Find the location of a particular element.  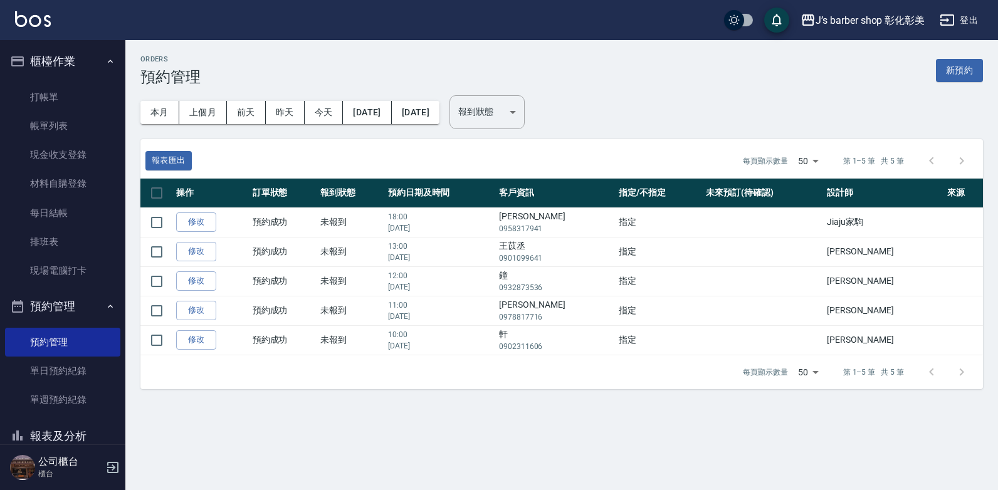

p: 18:00 is located at coordinates (440, 217).